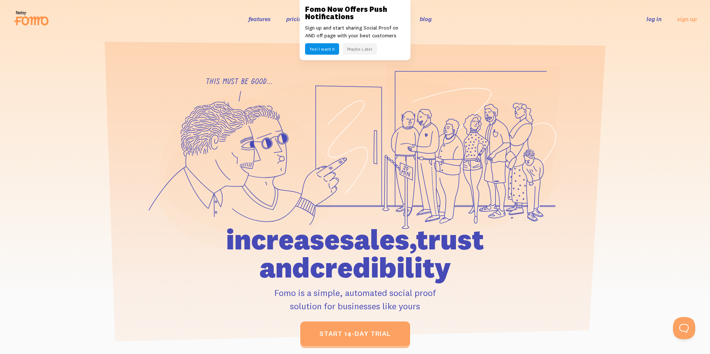 Image resolution: width=710 pixels, height=354 pixels. What do you see at coordinates (426, 19) in the screenshot?
I see `a: blog` at bounding box center [426, 19].